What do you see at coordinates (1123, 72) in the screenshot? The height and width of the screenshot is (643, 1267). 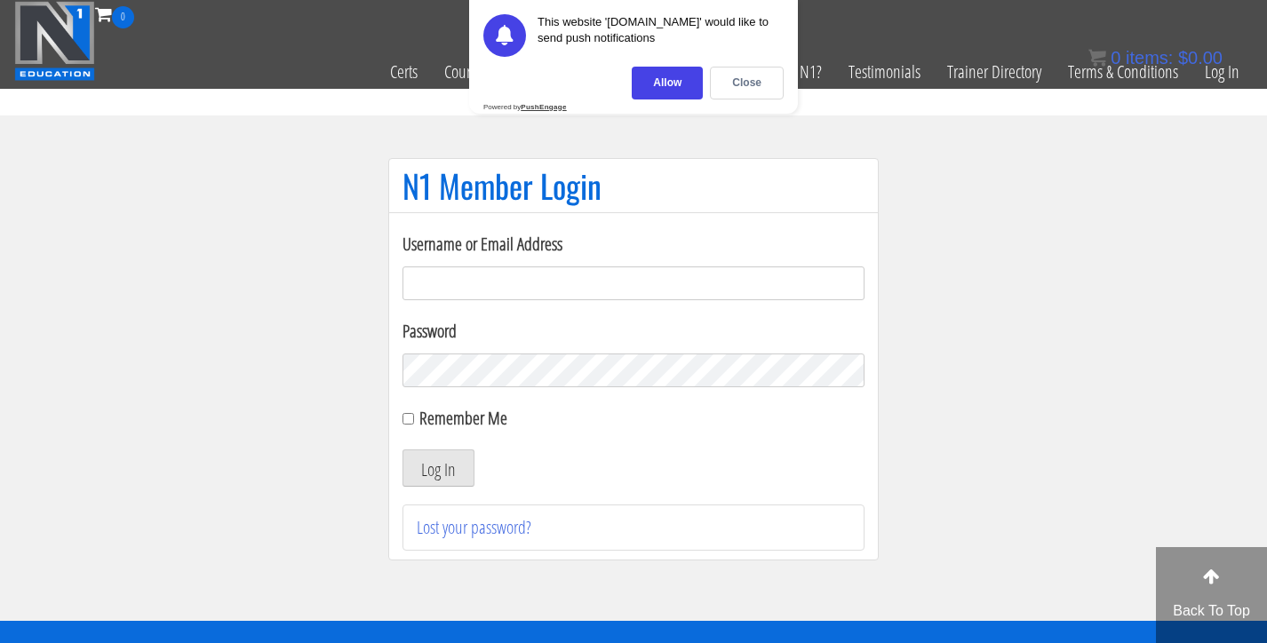 I see `a: Terms & Conditions` at bounding box center [1123, 72].